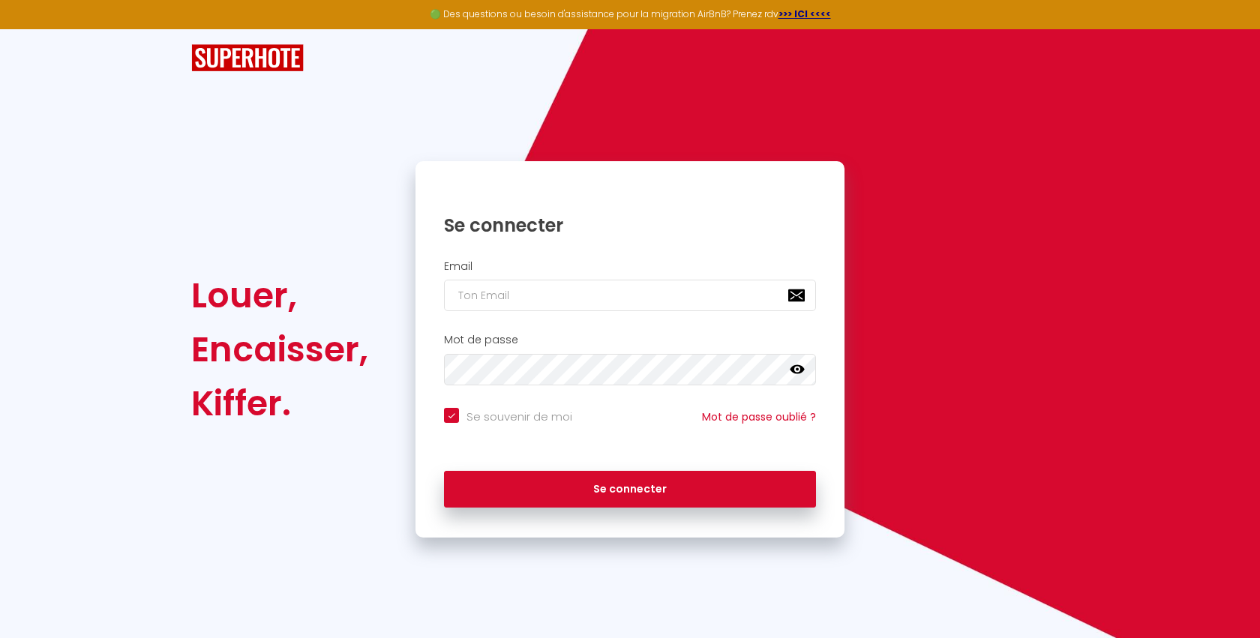  What do you see at coordinates (280, 403) in the screenshot?
I see `div: Kiffer.` at bounding box center [280, 403].